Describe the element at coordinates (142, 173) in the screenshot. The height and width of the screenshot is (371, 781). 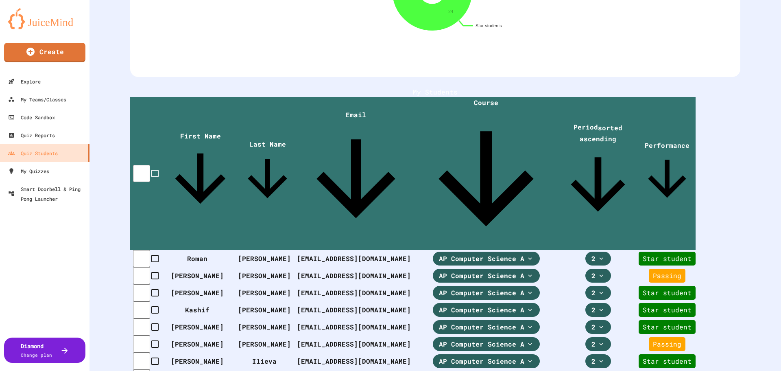
I see `input: select all desserts` at that location.